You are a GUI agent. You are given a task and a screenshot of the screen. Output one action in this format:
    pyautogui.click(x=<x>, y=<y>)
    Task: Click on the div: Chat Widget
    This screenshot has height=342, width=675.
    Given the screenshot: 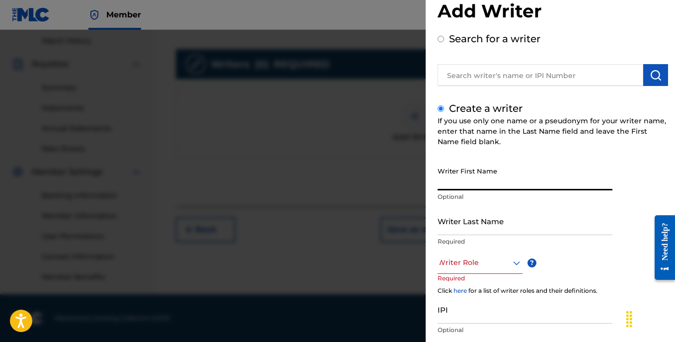 What is the action you would take?
    pyautogui.click(x=650, y=318)
    